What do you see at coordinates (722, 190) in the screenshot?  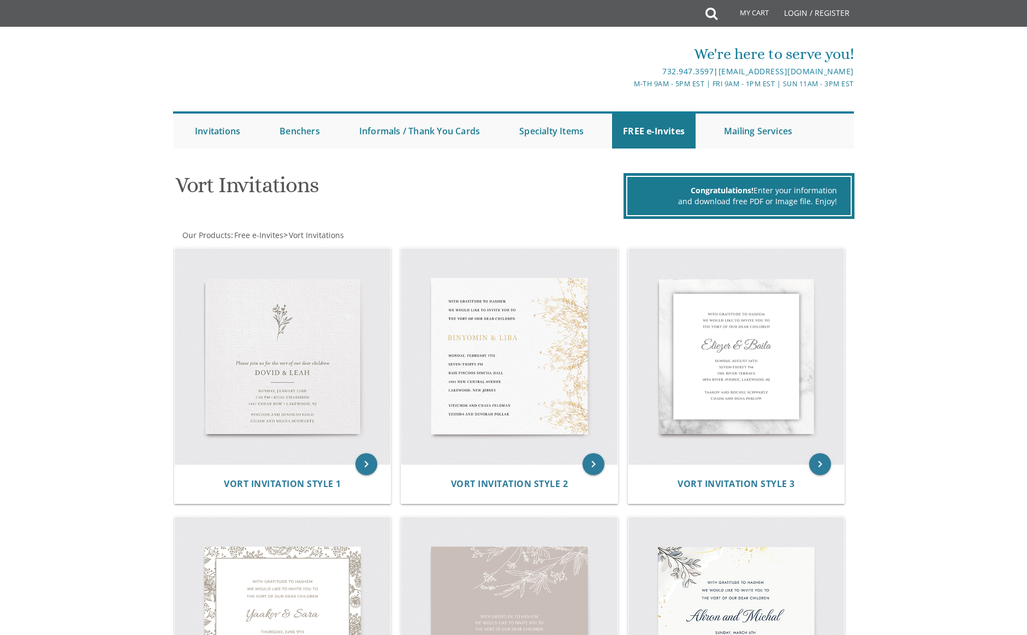 I see `span: Congratulations!` at bounding box center [722, 190].